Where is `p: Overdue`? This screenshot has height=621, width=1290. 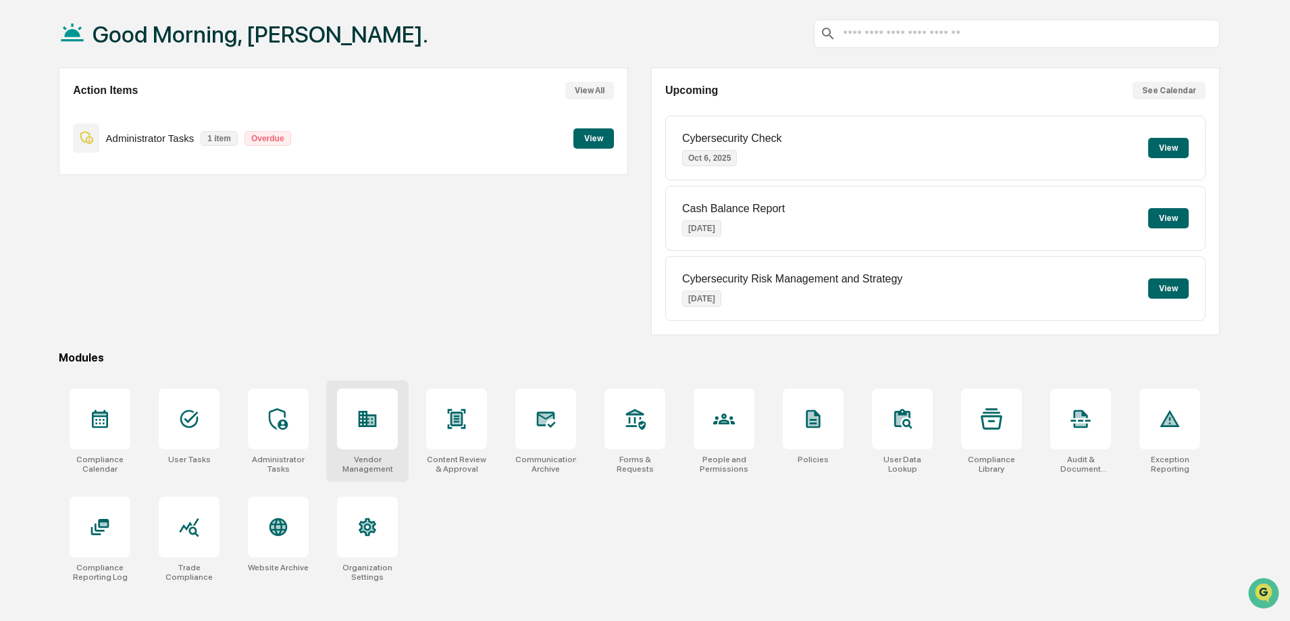 p: Overdue is located at coordinates (267, 138).